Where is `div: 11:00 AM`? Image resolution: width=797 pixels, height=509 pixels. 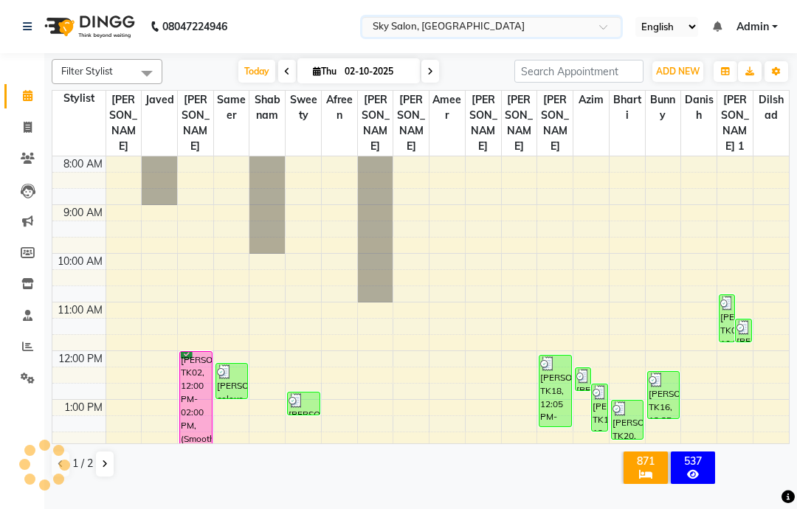 div: 11:00 AM is located at coordinates (80, 310).